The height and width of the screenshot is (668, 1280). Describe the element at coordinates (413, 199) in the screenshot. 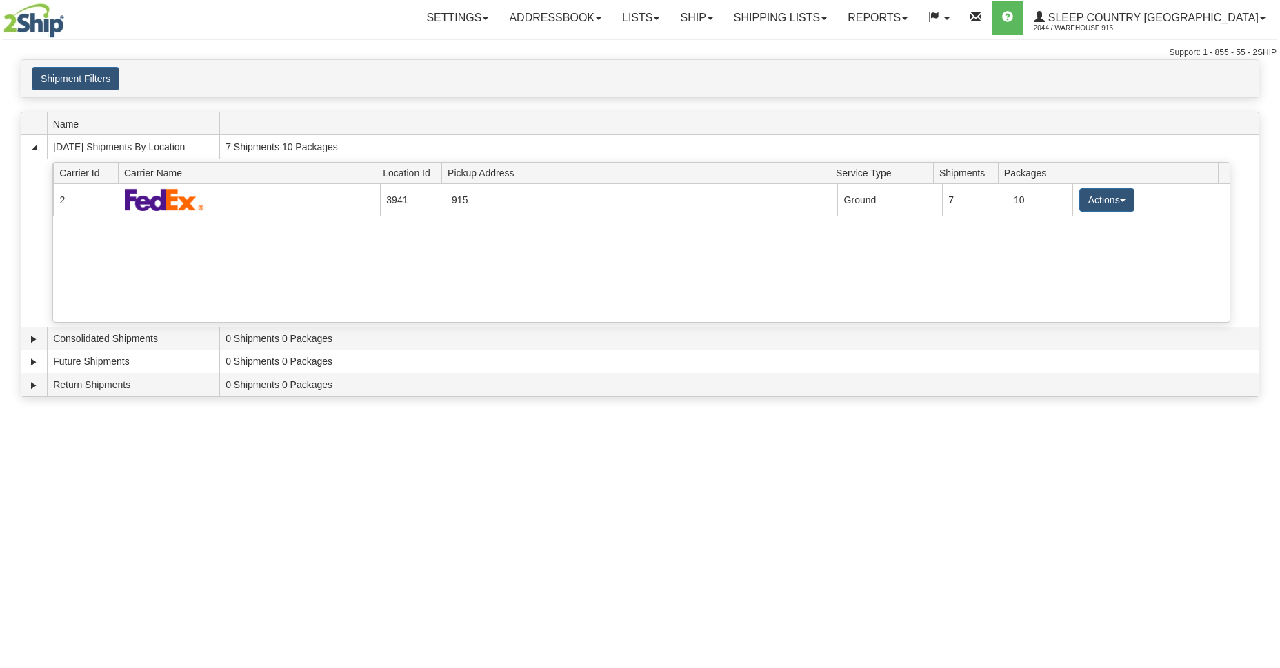

I see `td: 3941` at that location.